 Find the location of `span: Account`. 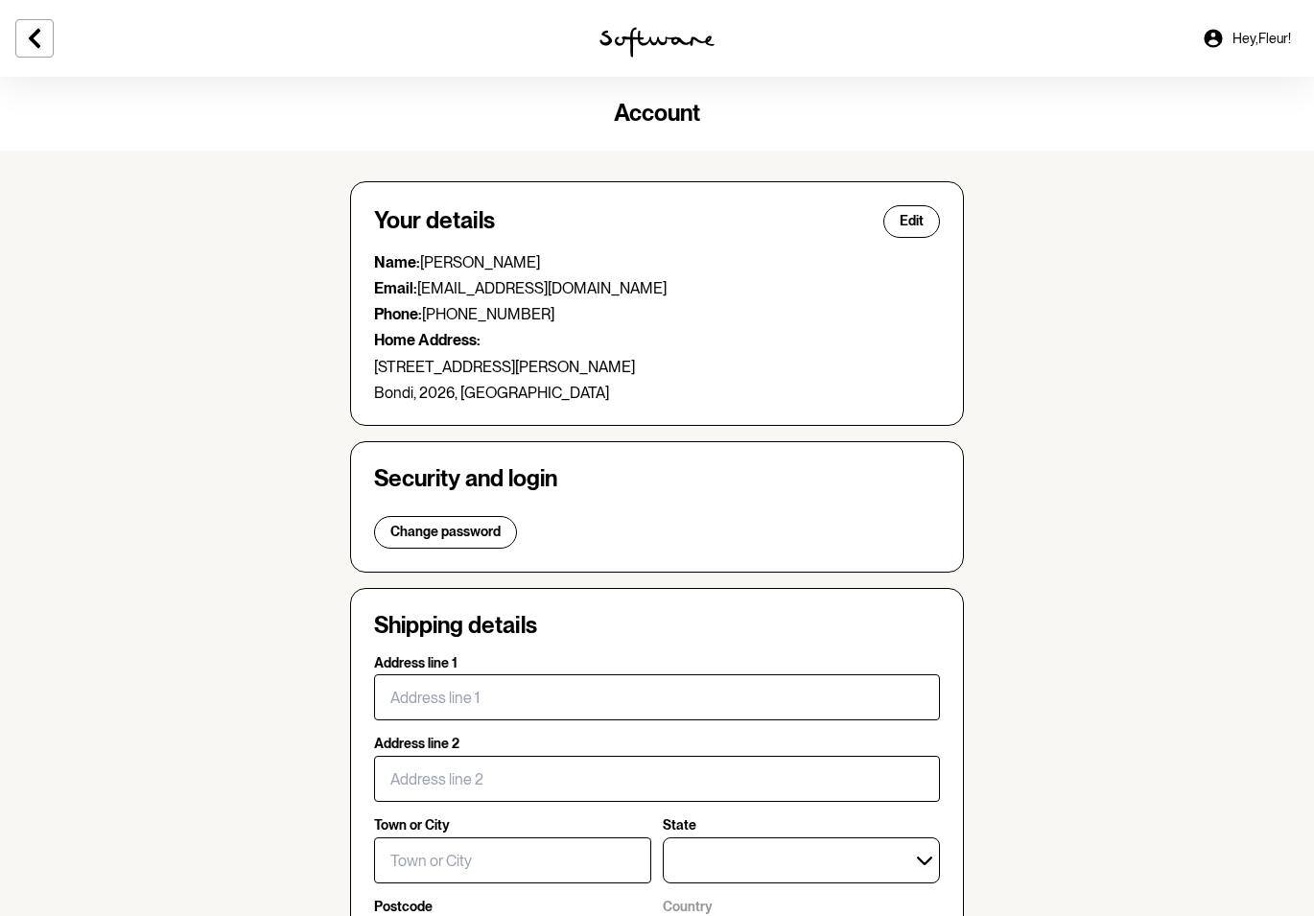

span: Account is located at coordinates (657, 112).